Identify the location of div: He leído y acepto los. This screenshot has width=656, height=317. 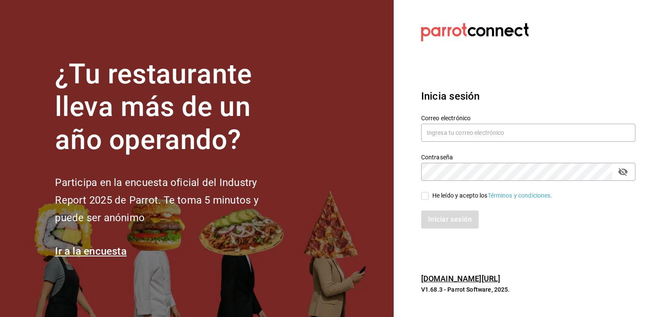
(493, 195).